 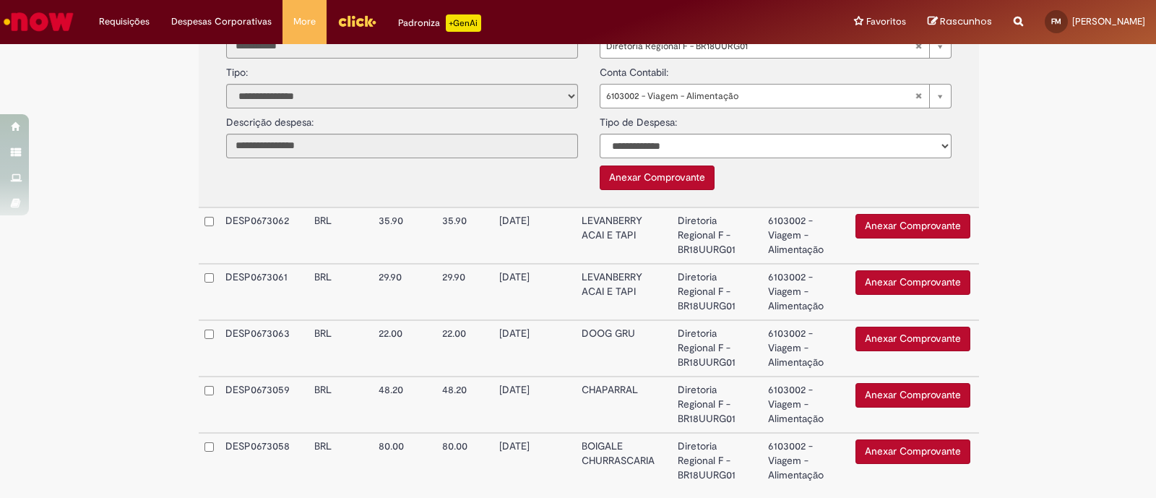 I want to click on span: FM, so click(x=1056, y=21).